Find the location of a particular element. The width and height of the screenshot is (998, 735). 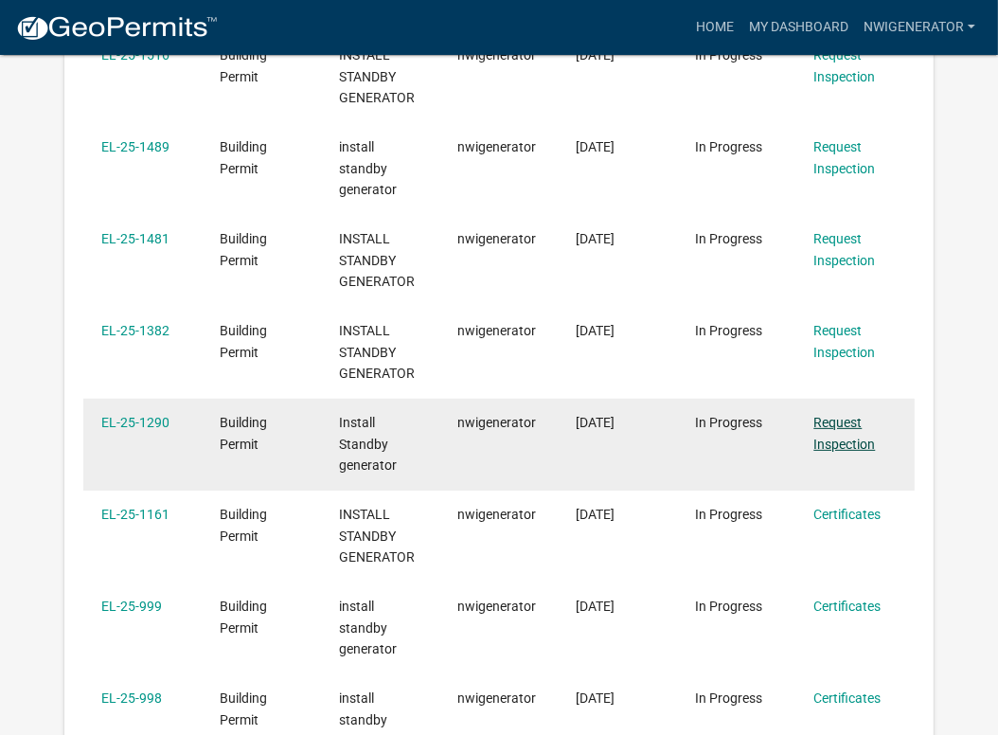

span: 08/12/2025 is located at coordinates (596, 239).